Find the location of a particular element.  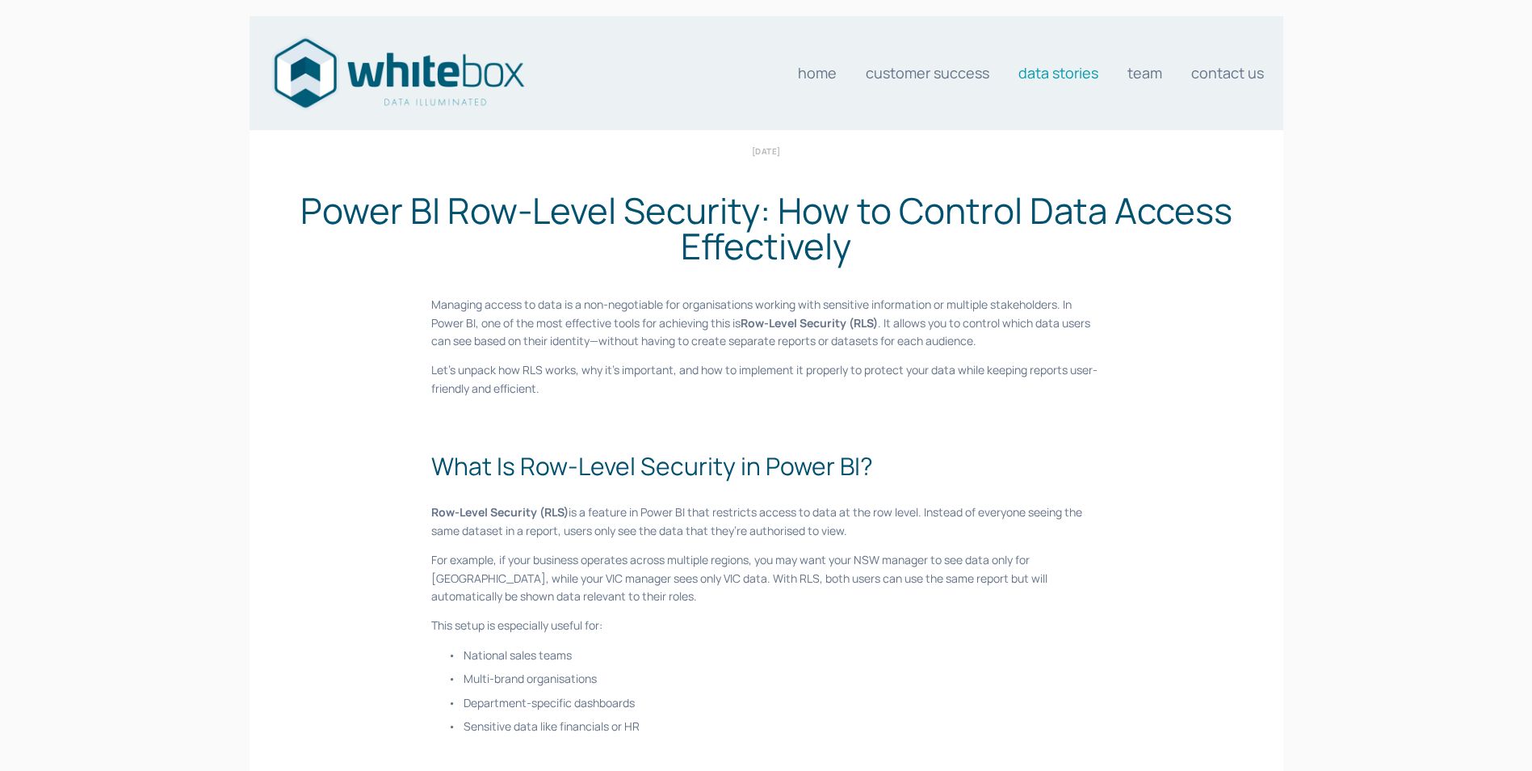

h1: Power BI Row-Level Security: How to Control Data Access Effectively is located at coordinates (767, 228).